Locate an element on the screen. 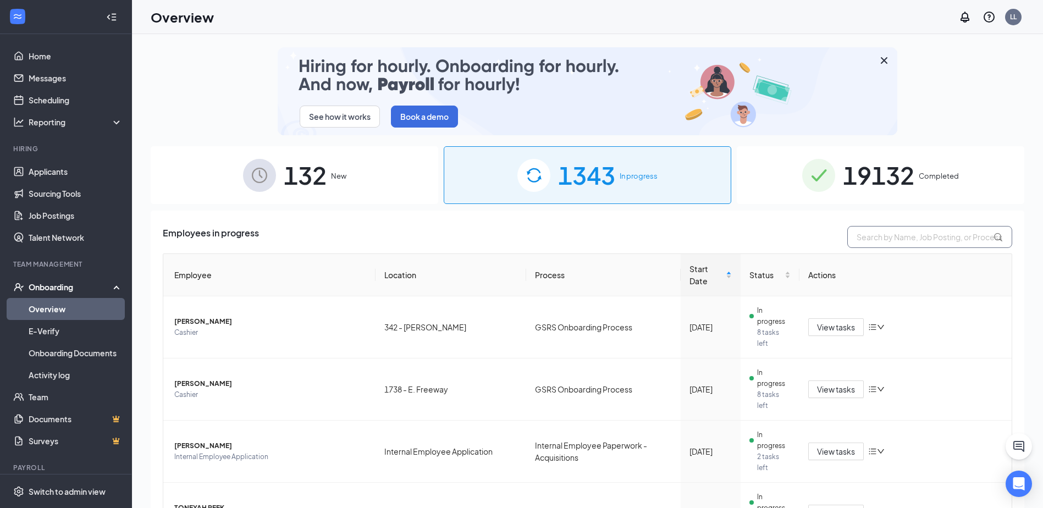  span: 1343 is located at coordinates (587, 175).